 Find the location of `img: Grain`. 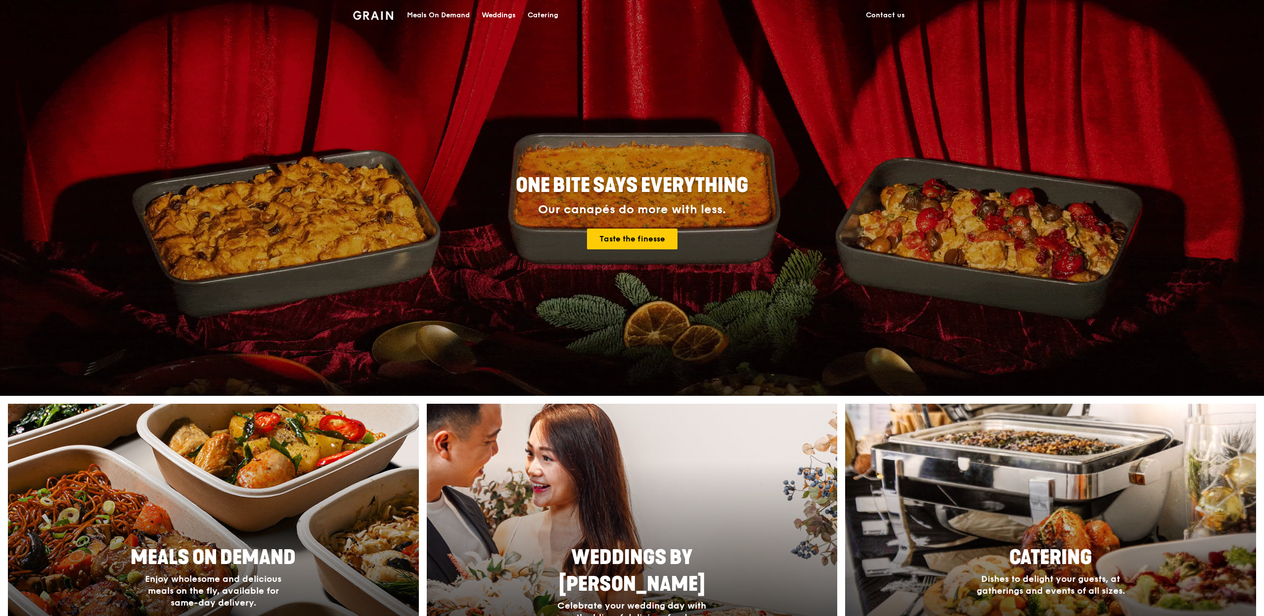

img: Grain is located at coordinates (373, 15).